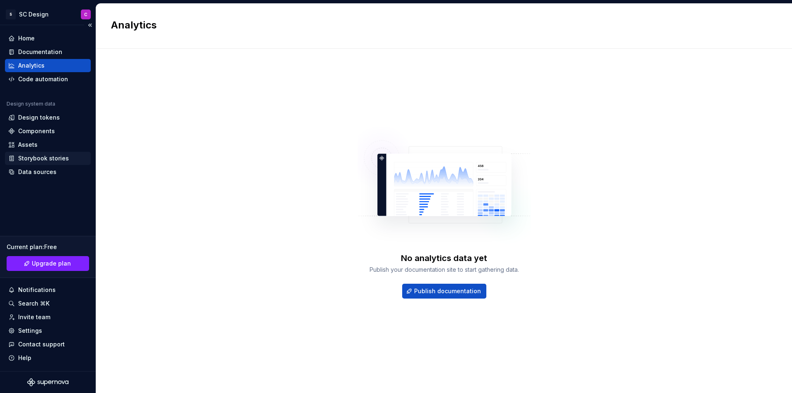 This screenshot has width=792, height=393. Describe the element at coordinates (37, 172) in the screenshot. I see `div: Data sources` at that location.